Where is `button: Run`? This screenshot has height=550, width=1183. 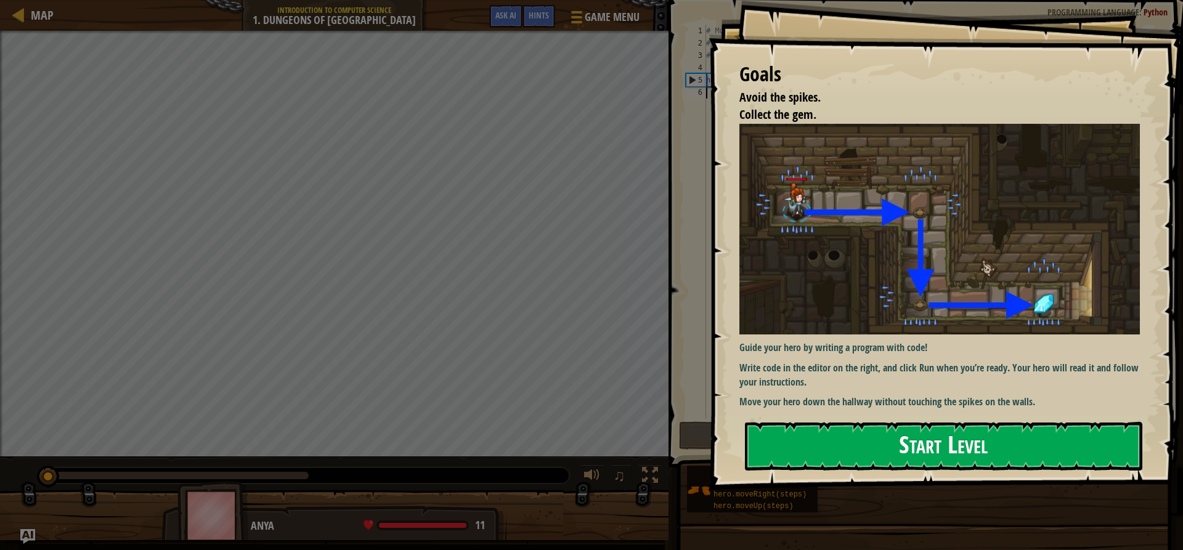
button: Run is located at coordinates (921, 436).